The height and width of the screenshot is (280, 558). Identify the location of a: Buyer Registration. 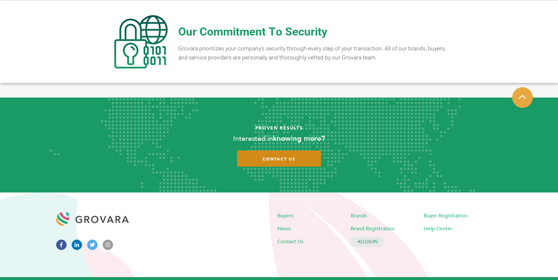
(445, 216).